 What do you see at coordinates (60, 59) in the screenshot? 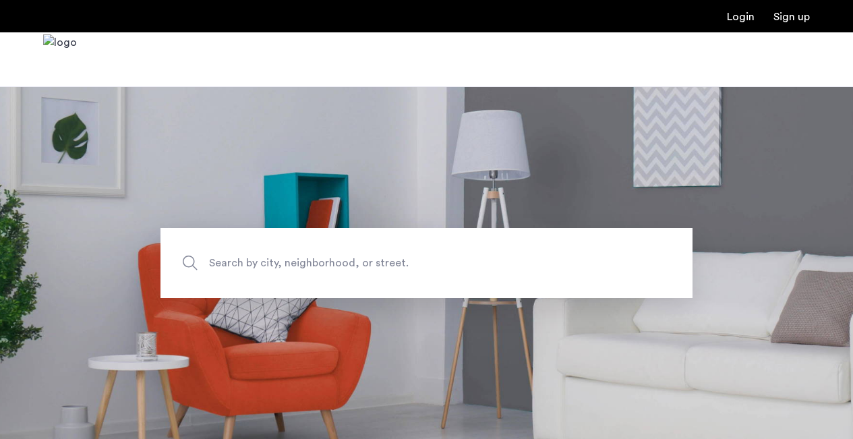
I see `img: logo` at bounding box center [60, 59].